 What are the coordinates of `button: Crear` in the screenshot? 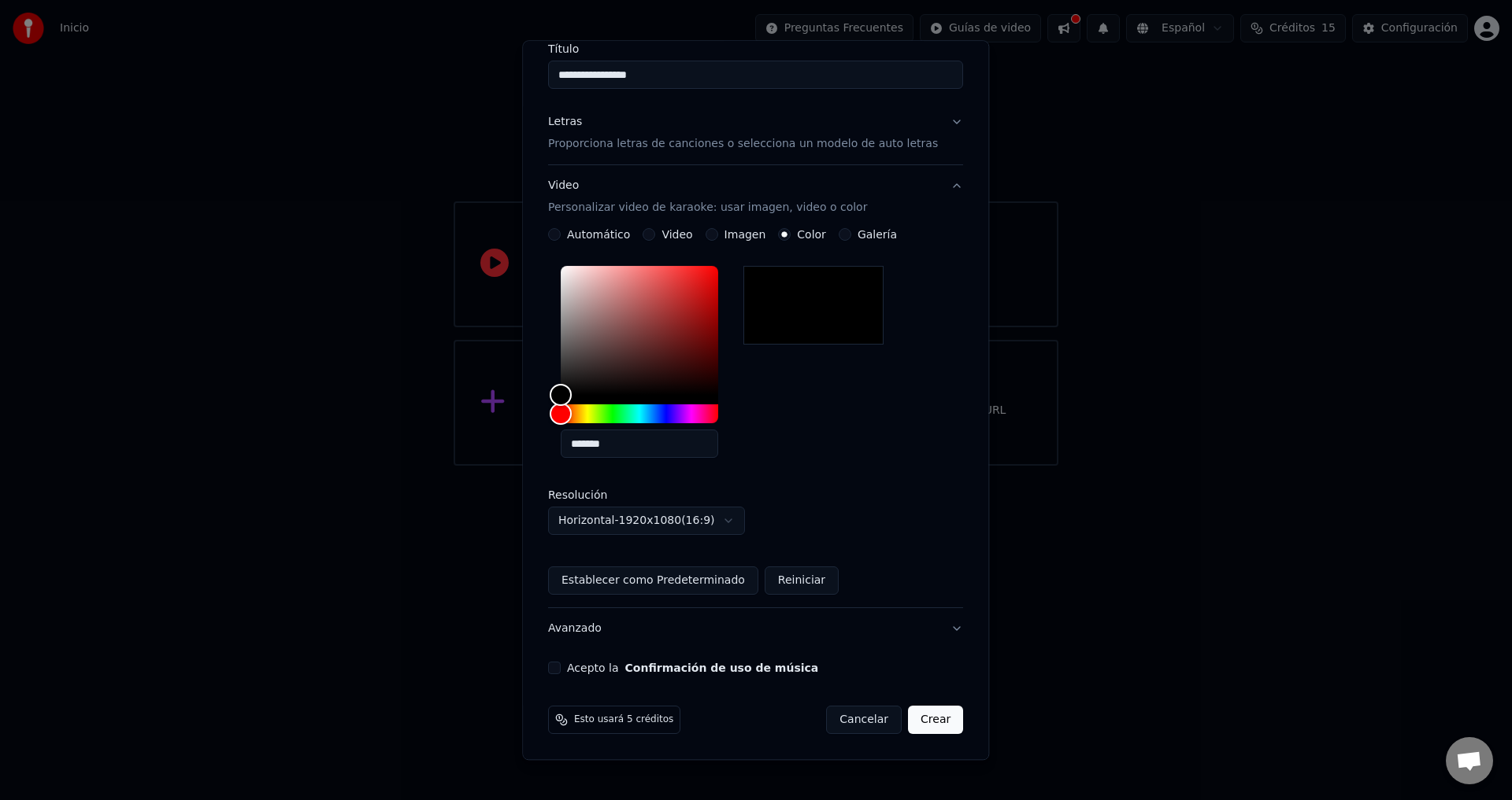 It's located at (935, 721).